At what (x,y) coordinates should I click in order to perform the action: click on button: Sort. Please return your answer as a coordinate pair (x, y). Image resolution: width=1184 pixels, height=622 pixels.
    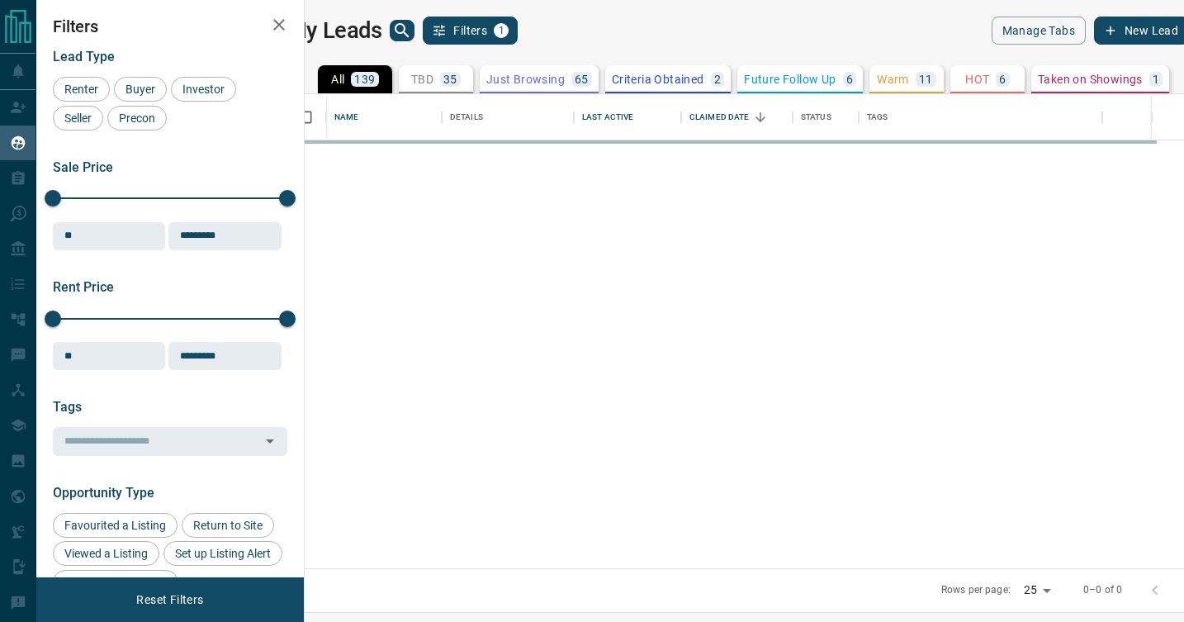
    Looking at the image, I should click on (760, 117).